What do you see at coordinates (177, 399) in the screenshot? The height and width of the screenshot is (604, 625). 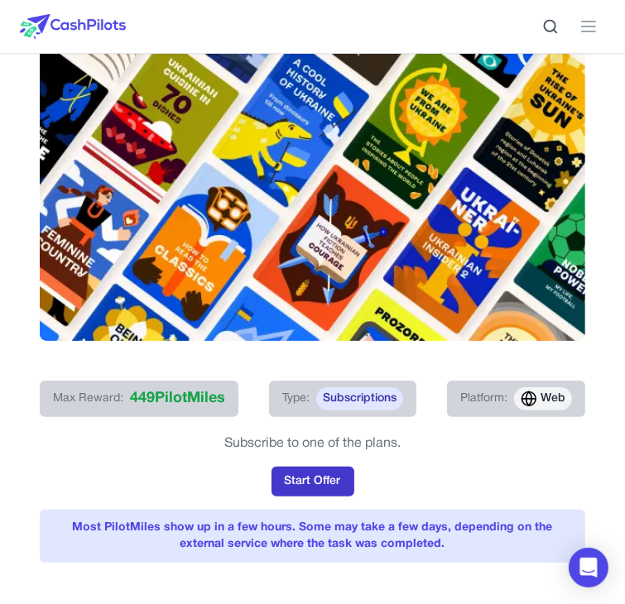 I see `span: 449 PilotMiles` at bounding box center [177, 399].